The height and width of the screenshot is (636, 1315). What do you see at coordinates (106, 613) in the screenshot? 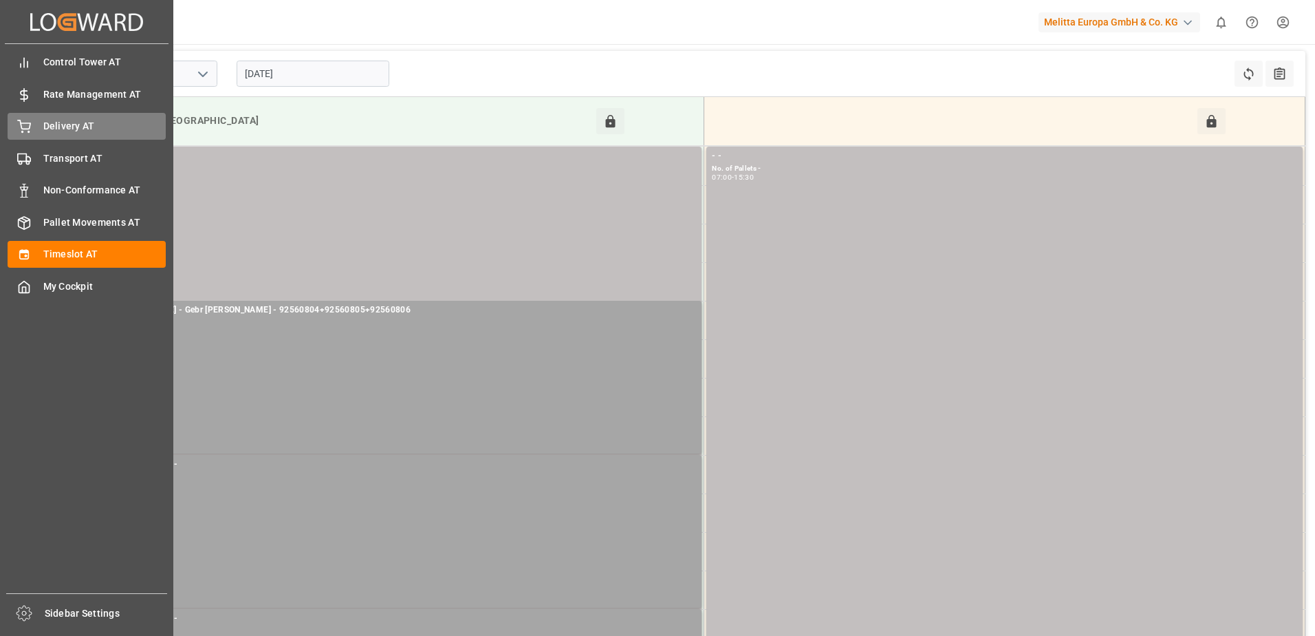
I see `span: Sidebar Settings` at bounding box center [106, 613].